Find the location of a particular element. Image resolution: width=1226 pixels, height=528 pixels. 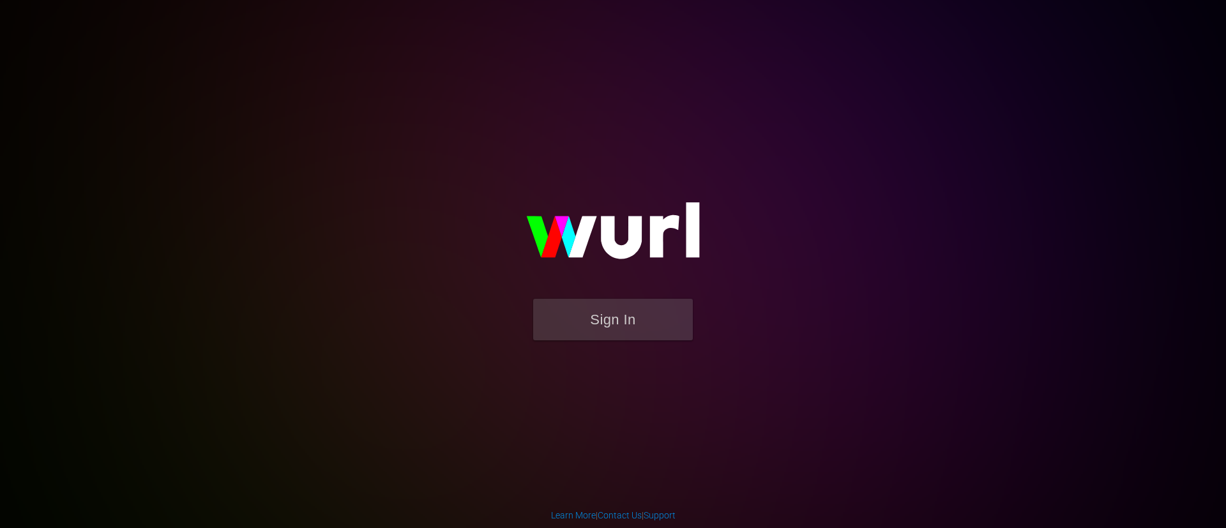

img: wurl-logo-on-black-223613ac3d8ba8fe6dc639794a292ebdb59501304c7dfd60c99c58986ef67473.svg is located at coordinates (613, 237).